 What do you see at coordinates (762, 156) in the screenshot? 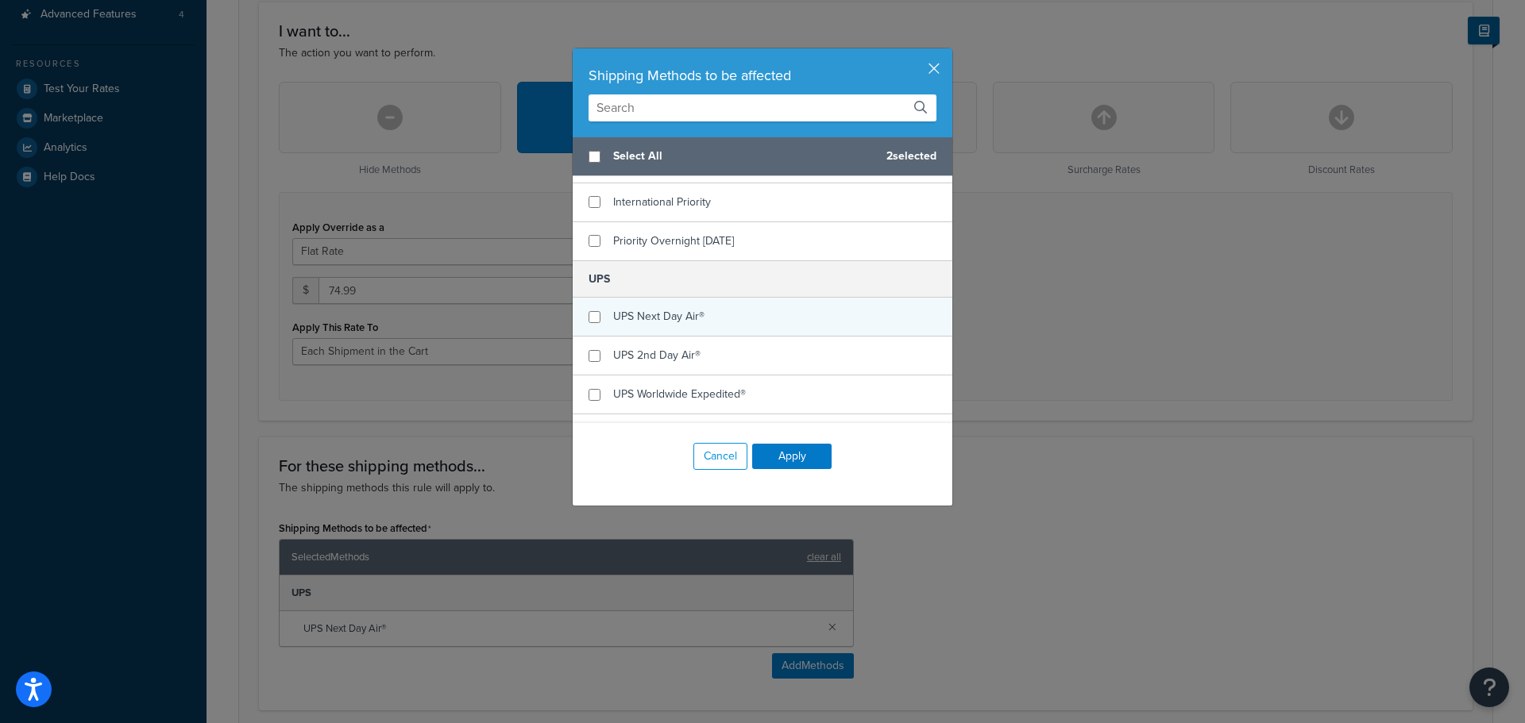
I see `div: 2 selected` at bounding box center [762, 156].